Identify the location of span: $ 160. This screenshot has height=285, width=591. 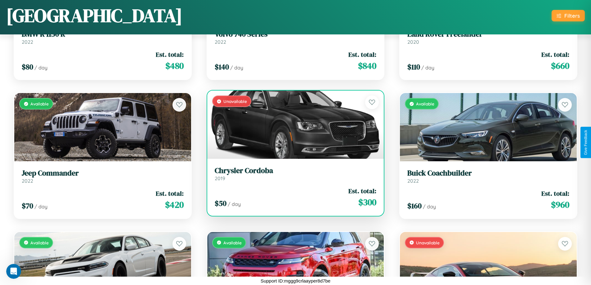
(414, 206).